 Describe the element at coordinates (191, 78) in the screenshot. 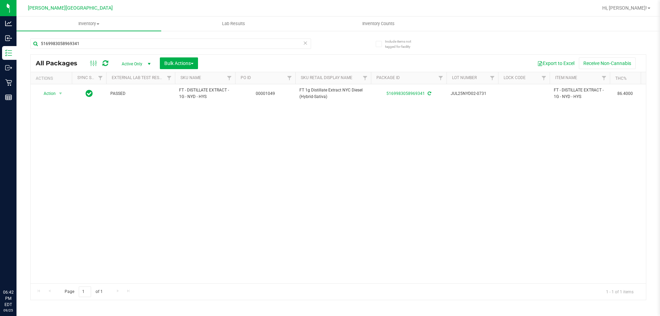

I see `a: SKU Name` at that location.